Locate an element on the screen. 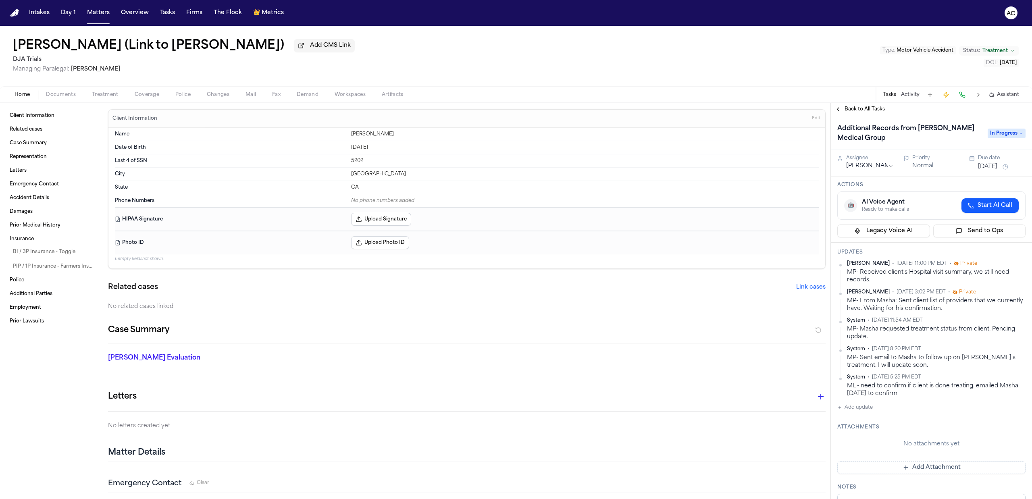  span: Representation is located at coordinates (28, 157).